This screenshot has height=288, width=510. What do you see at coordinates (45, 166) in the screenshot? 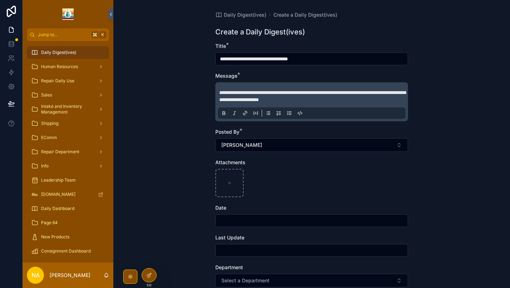
I see `span: Info` at bounding box center [45, 166].